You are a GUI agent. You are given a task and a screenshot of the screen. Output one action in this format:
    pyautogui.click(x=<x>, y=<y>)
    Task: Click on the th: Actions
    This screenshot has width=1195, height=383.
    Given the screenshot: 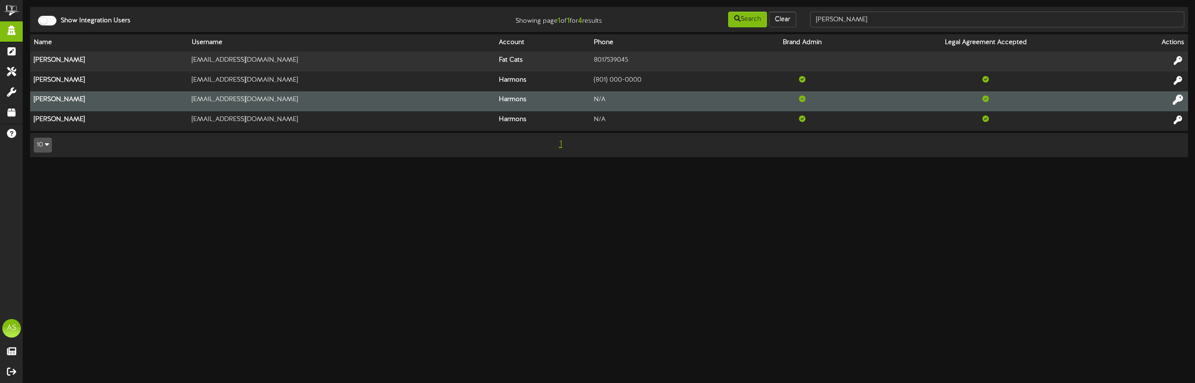 What is the action you would take?
    pyautogui.click(x=1147, y=43)
    